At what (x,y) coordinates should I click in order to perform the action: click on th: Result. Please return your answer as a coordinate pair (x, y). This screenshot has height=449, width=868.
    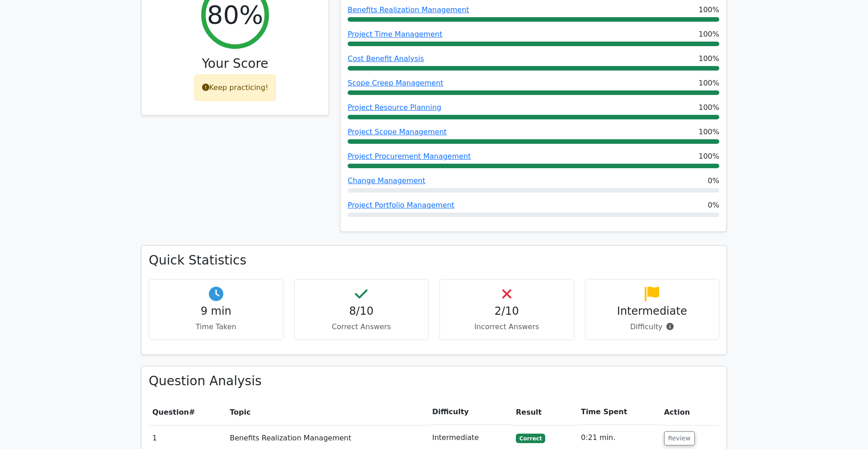
    Looking at the image, I should click on (545, 412).